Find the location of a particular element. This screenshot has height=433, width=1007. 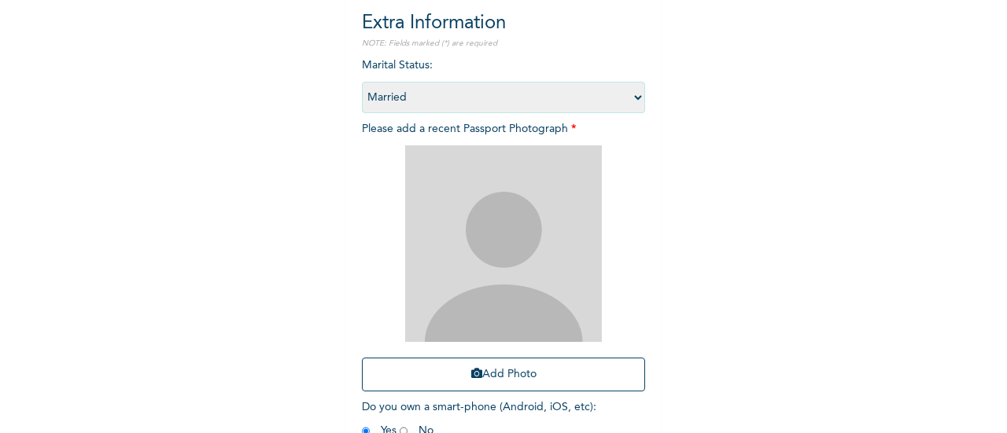

h2: Extra Information is located at coordinates (503, 24).